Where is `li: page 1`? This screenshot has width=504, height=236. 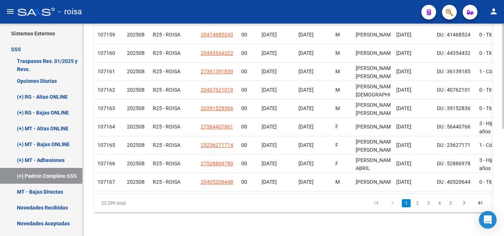
li: page 1 is located at coordinates (406, 203).